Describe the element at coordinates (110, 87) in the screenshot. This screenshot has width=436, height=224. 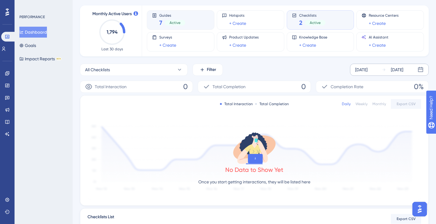
I see `span: Total Interaction` at that location.